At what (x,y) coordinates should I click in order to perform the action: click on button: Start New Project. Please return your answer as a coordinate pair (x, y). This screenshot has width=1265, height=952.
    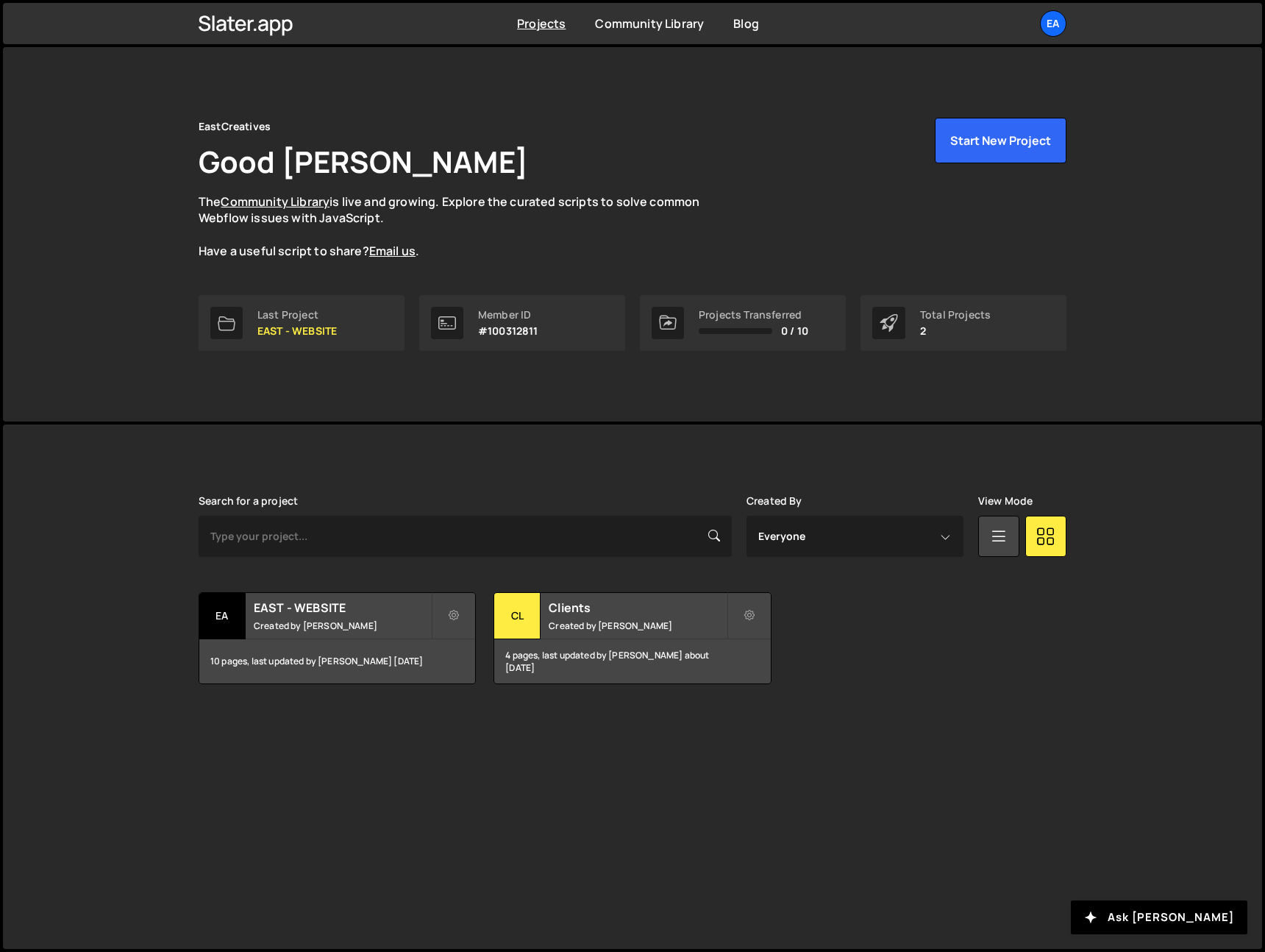
    Looking at the image, I should click on (1000, 140).